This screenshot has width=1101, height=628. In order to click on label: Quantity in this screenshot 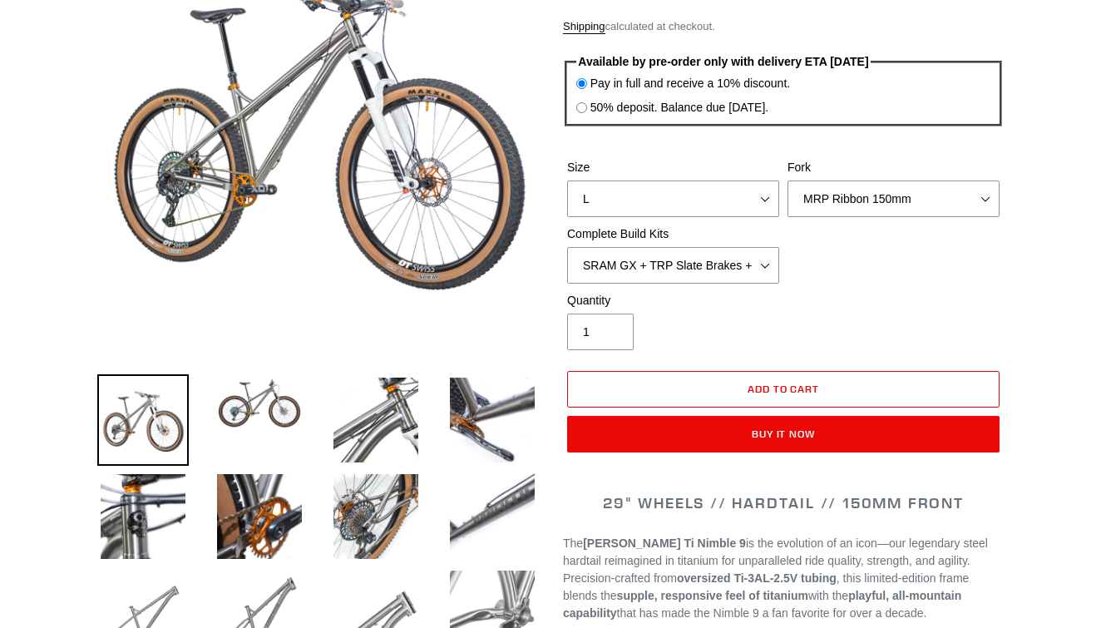, I will do `click(673, 300)`.